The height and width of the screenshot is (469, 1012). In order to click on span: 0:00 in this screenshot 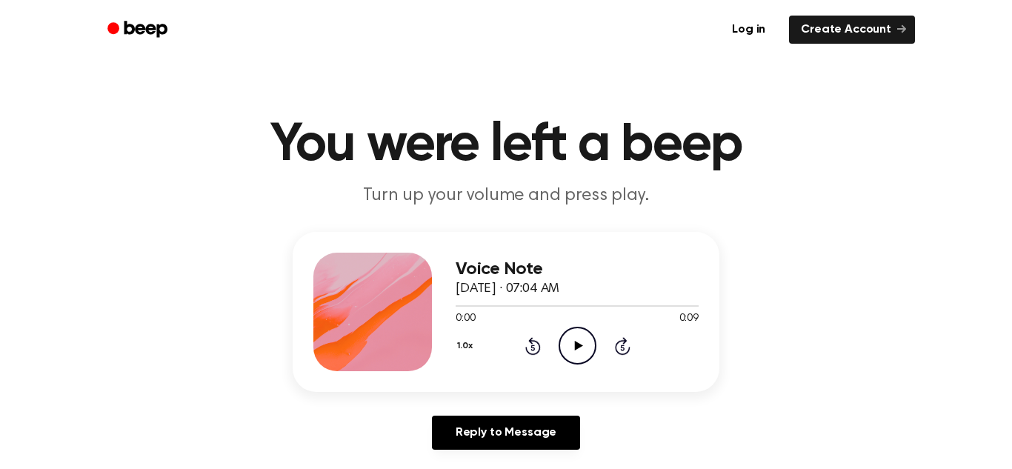, I will do `click(465, 319)`.